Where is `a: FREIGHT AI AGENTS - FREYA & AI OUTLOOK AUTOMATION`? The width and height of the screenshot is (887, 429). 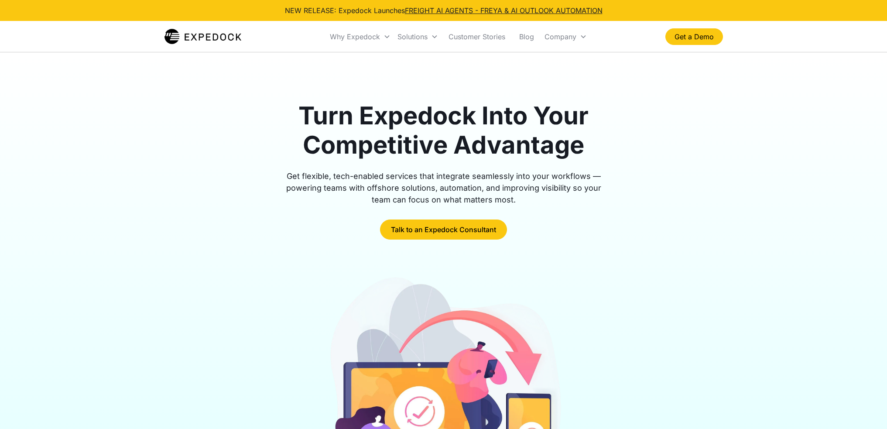
a: FREIGHT AI AGENTS - FREYA & AI OUTLOOK AUTOMATION is located at coordinates (504, 10).